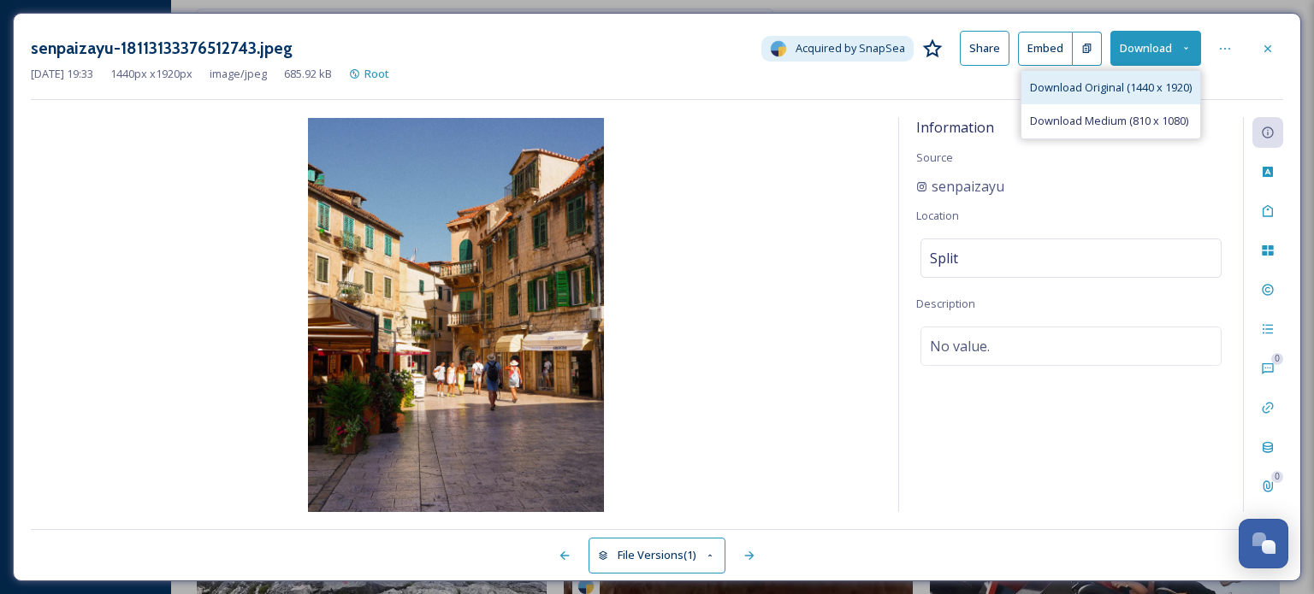 The width and height of the screenshot is (1314, 594). Describe the element at coordinates (162, 48) in the screenshot. I see `h3: senpaizayu-18113133376512743.jpeg` at that location.